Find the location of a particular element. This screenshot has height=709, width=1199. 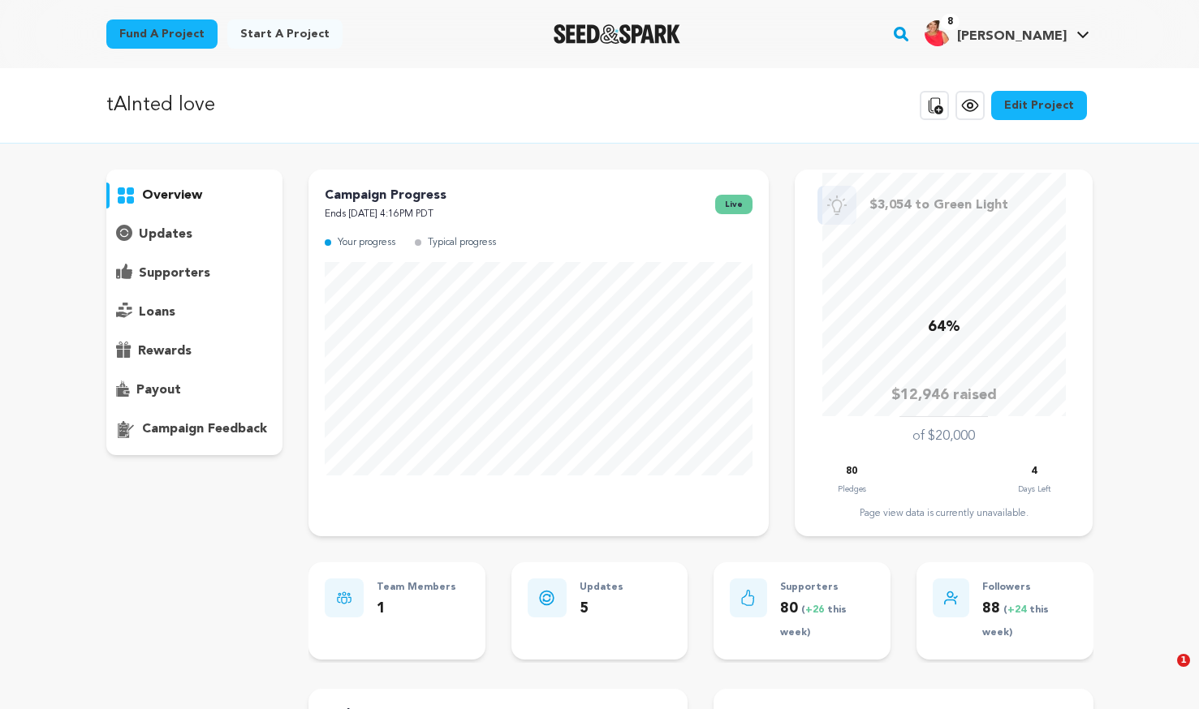

p: Supporters is located at coordinates (827, 588).